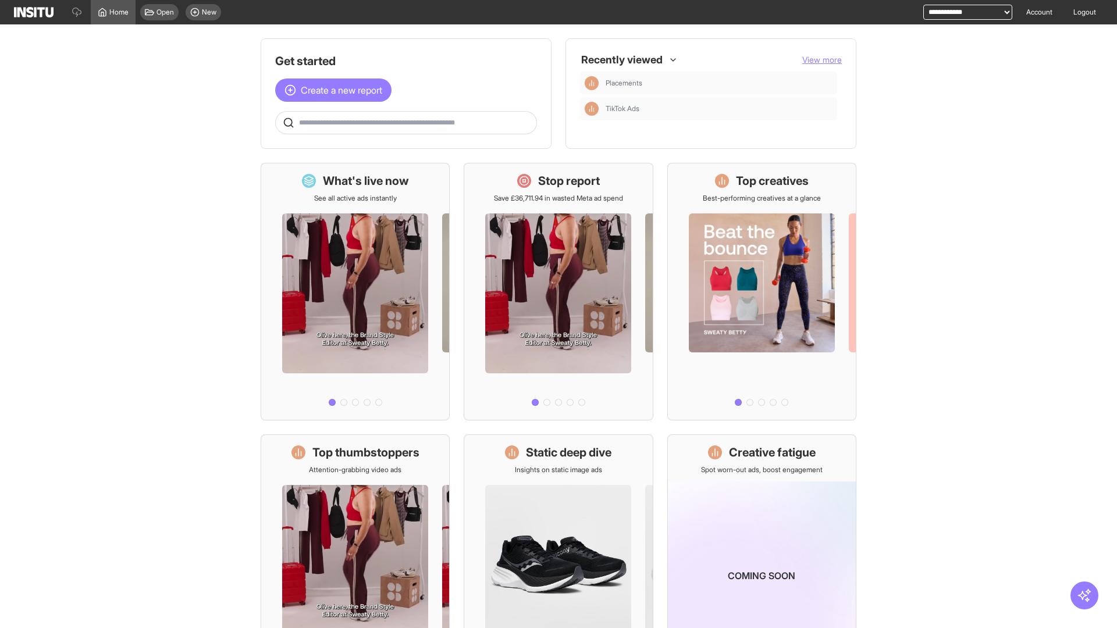 The image size is (1117, 628). I want to click on span: Create a new report, so click(342, 90).